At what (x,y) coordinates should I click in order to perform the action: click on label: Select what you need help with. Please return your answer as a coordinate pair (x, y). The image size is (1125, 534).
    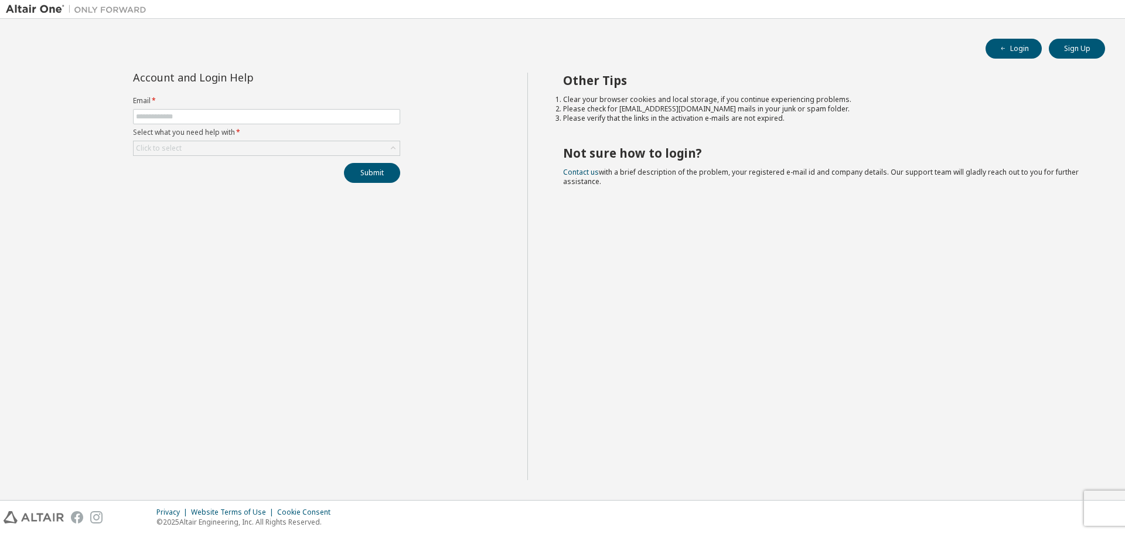
    Looking at the image, I should click on (267, 132).